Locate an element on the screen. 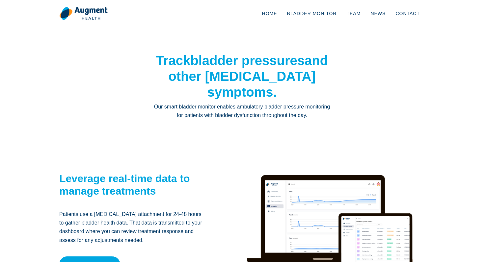 This screenshot has width=484, height=262. a: Team is located at coordinates (353, 13).